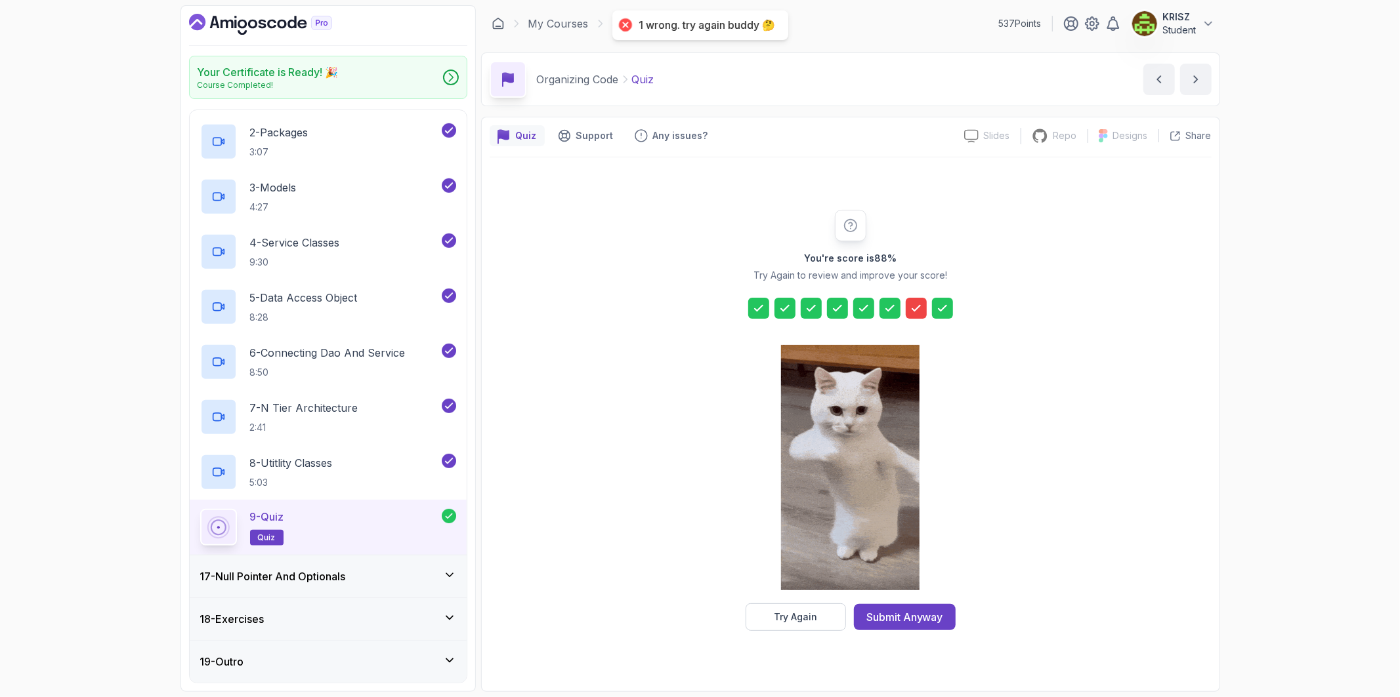  I want to click on p: 3:07, so click(279, 152).